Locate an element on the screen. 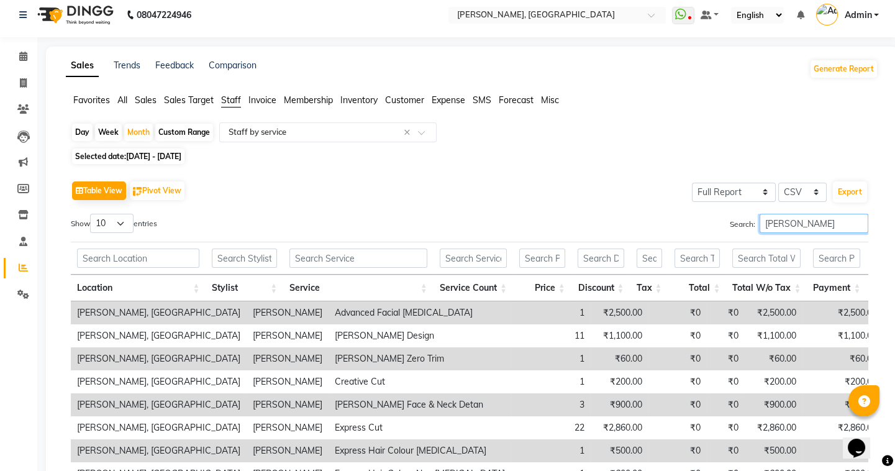 The image size is (895, 471). a: Feedback is located at coordinates (175, 65).